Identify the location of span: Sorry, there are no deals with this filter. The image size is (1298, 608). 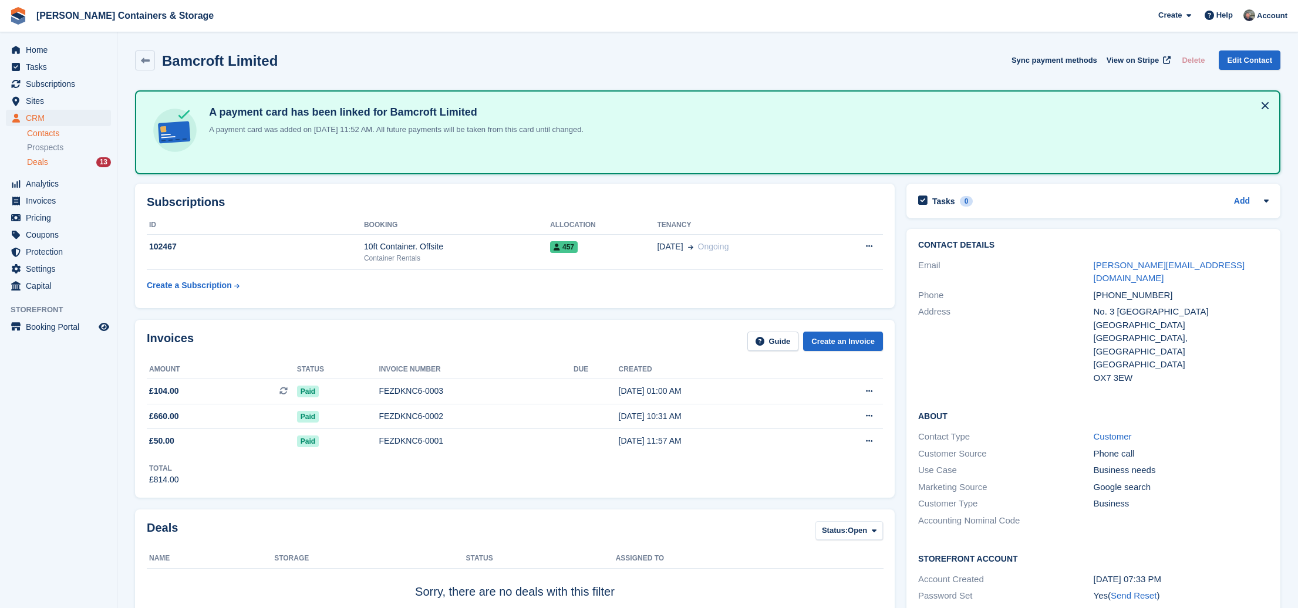
(515, 592).